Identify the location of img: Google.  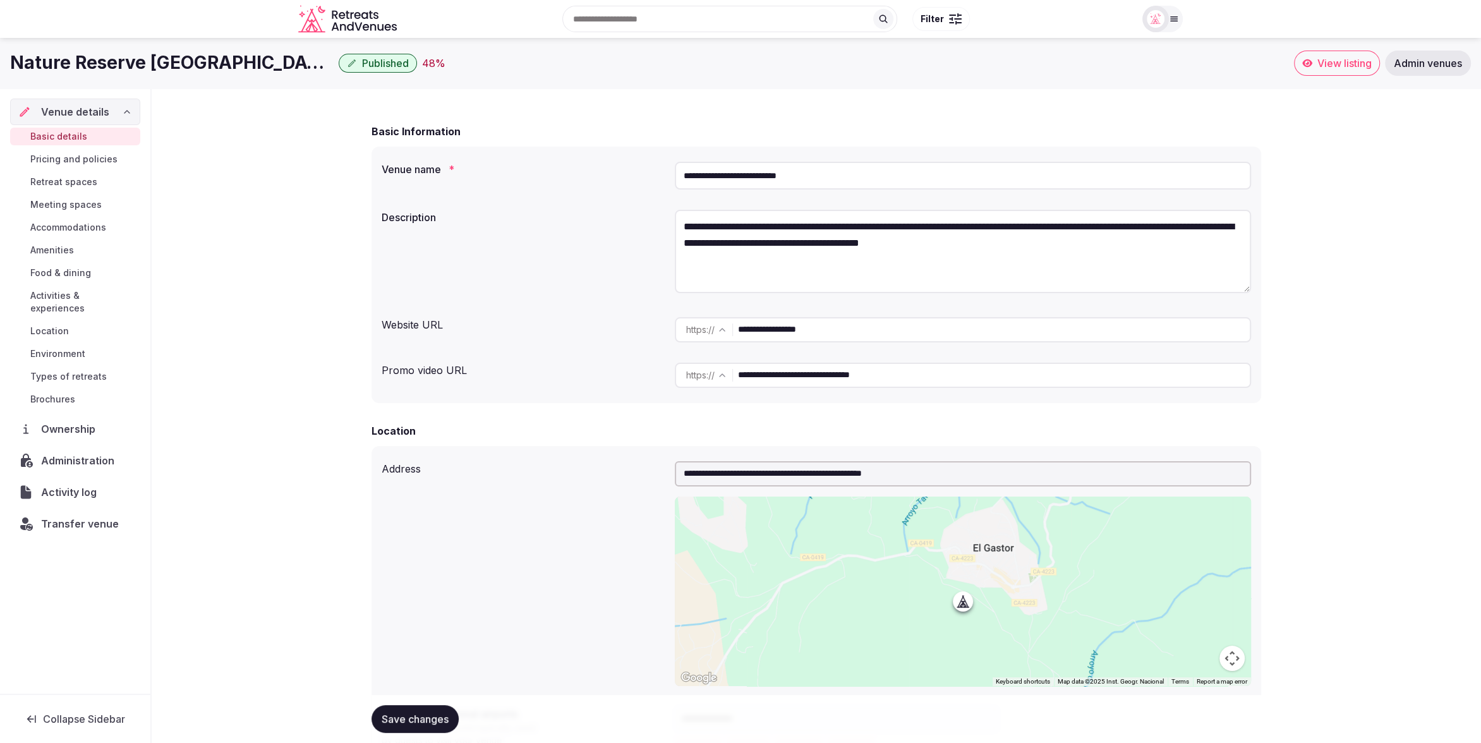
(699, 678).